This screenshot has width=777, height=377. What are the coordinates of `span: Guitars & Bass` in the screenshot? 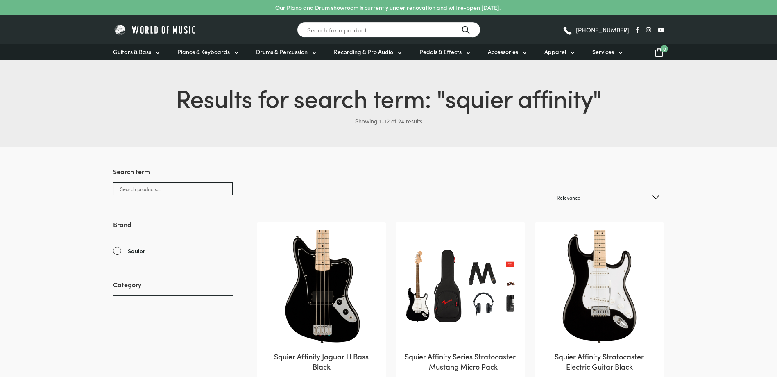 It's located at (132, 52).